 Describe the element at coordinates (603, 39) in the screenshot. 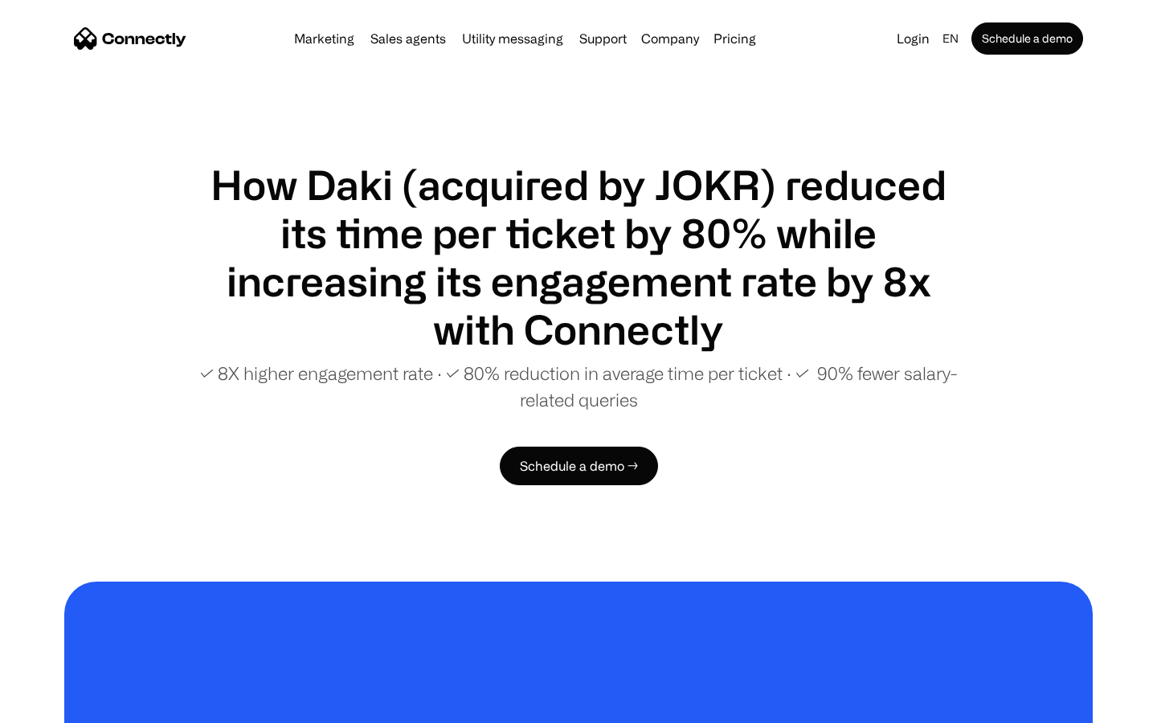

I see `a: Support` at that location.